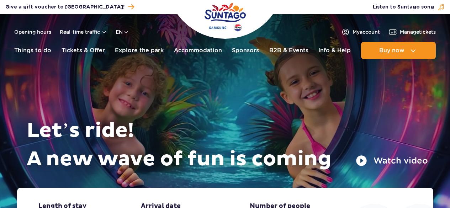  What do you see at coordinates (139, 51) in the screenshot?
I see `a: Explore the park` at bounding box center [139, 51].